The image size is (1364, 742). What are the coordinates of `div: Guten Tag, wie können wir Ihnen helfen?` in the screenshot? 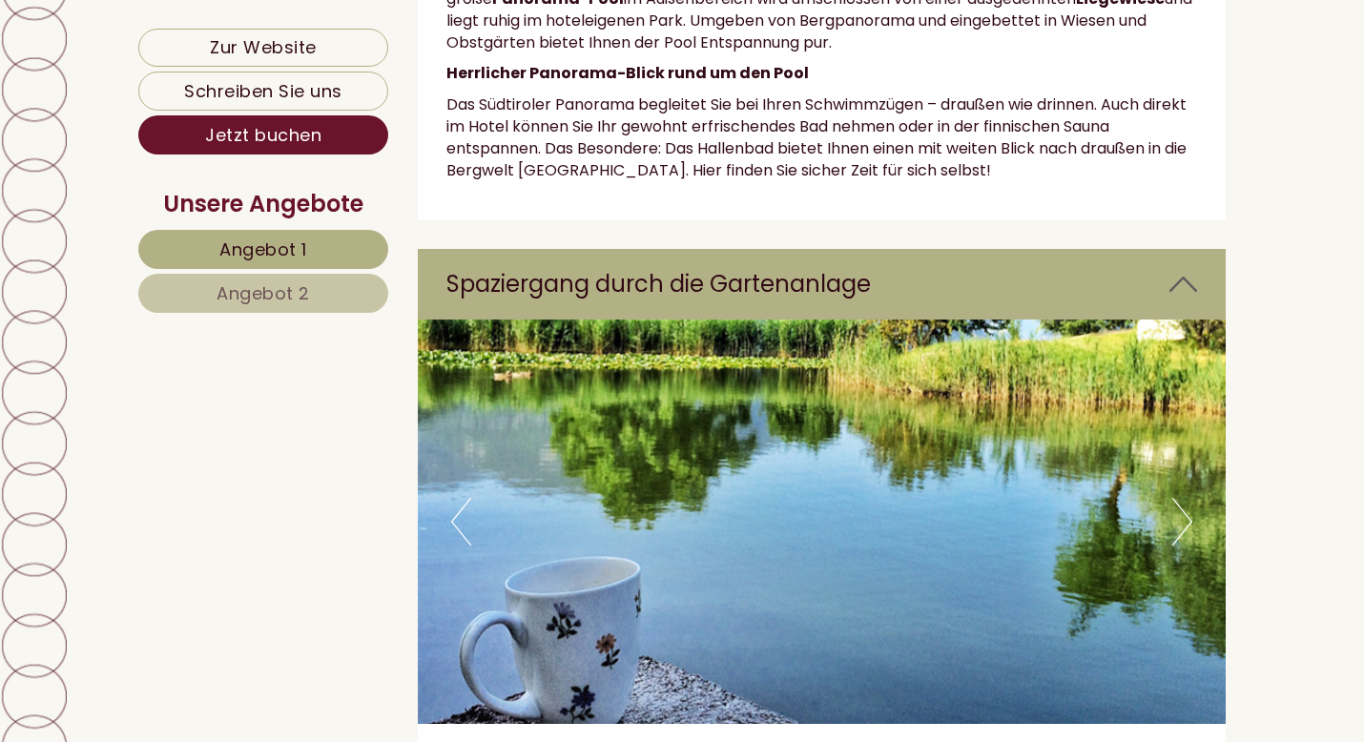 It's located at (177, 84).